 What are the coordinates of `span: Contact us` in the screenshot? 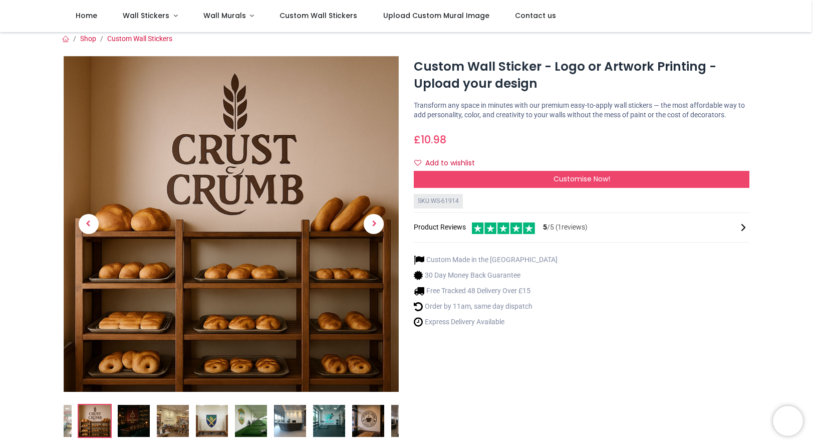 It's located at (535, 16).